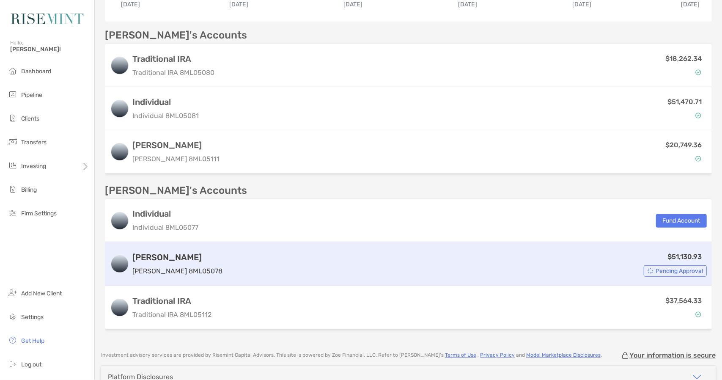 The width and height of the screenshot is (722, 380). What do you see at coordinates (13, 142) in the screenshot?
I see `img: transfers icon` at bounding box center [13, 142].